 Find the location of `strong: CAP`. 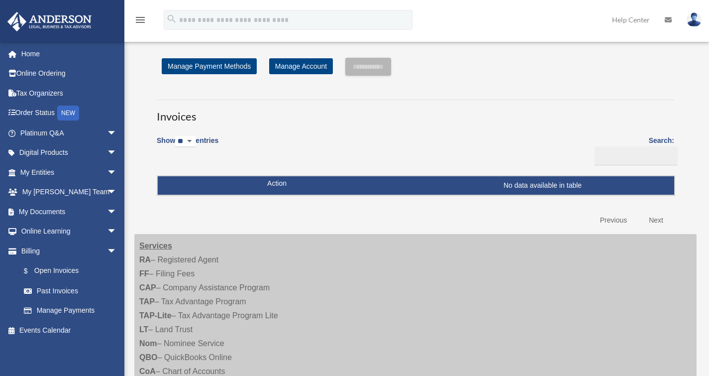

strong: CAP is located at coordinates (148, 287).